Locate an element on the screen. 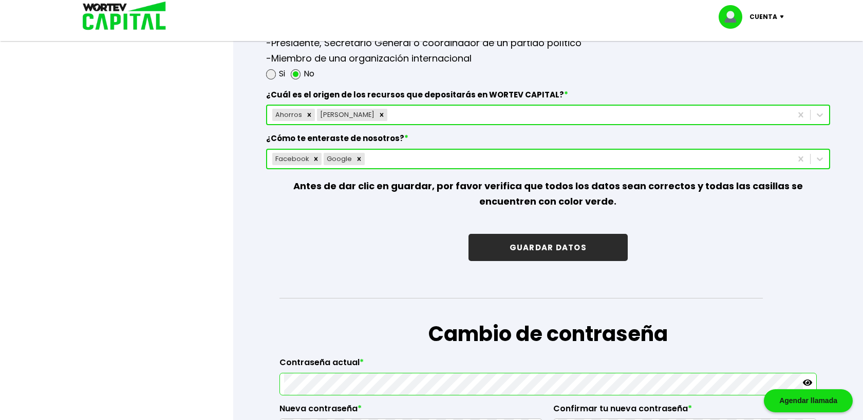 Image resolution: width=863 pixels, height=420 pixels. div: Remove Ahorros is located at coordinates (309, 115).